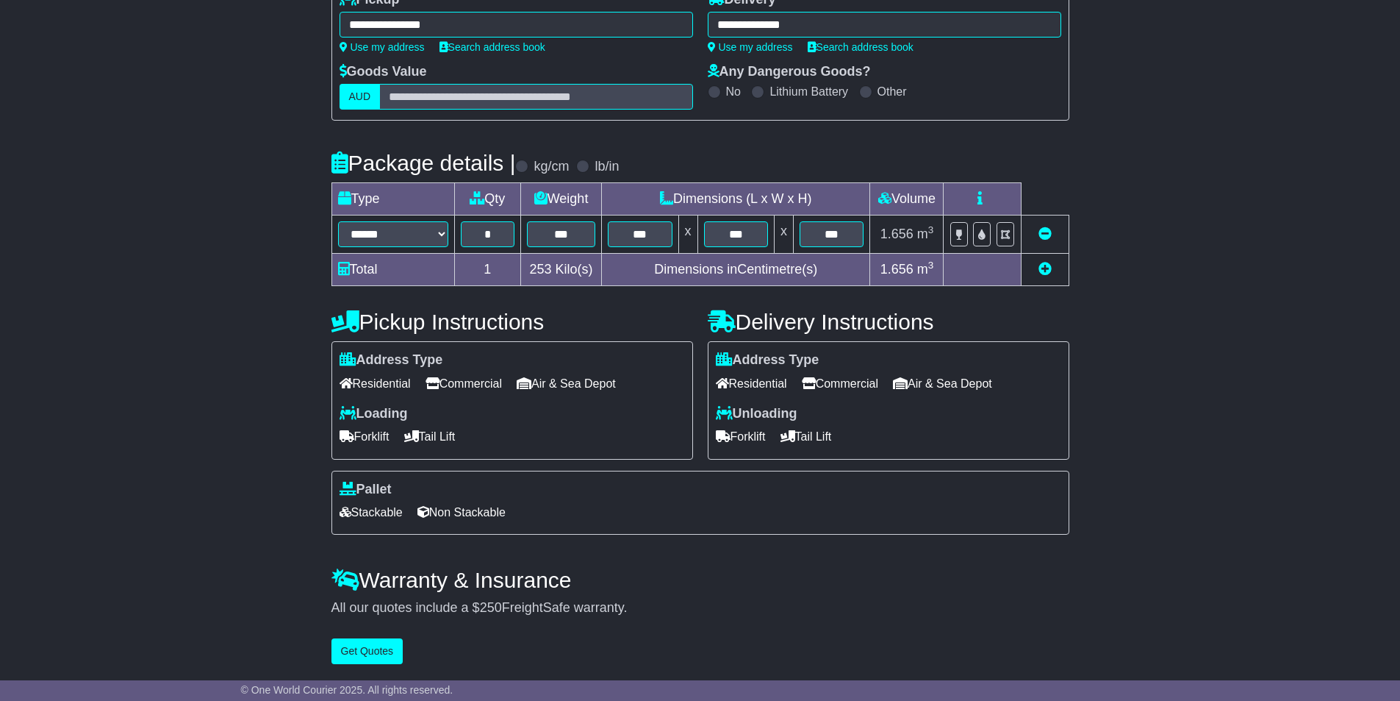 The height and width of the screenshot is (701, 1400). I want to click on h4: Package details |, so click(423, 162).